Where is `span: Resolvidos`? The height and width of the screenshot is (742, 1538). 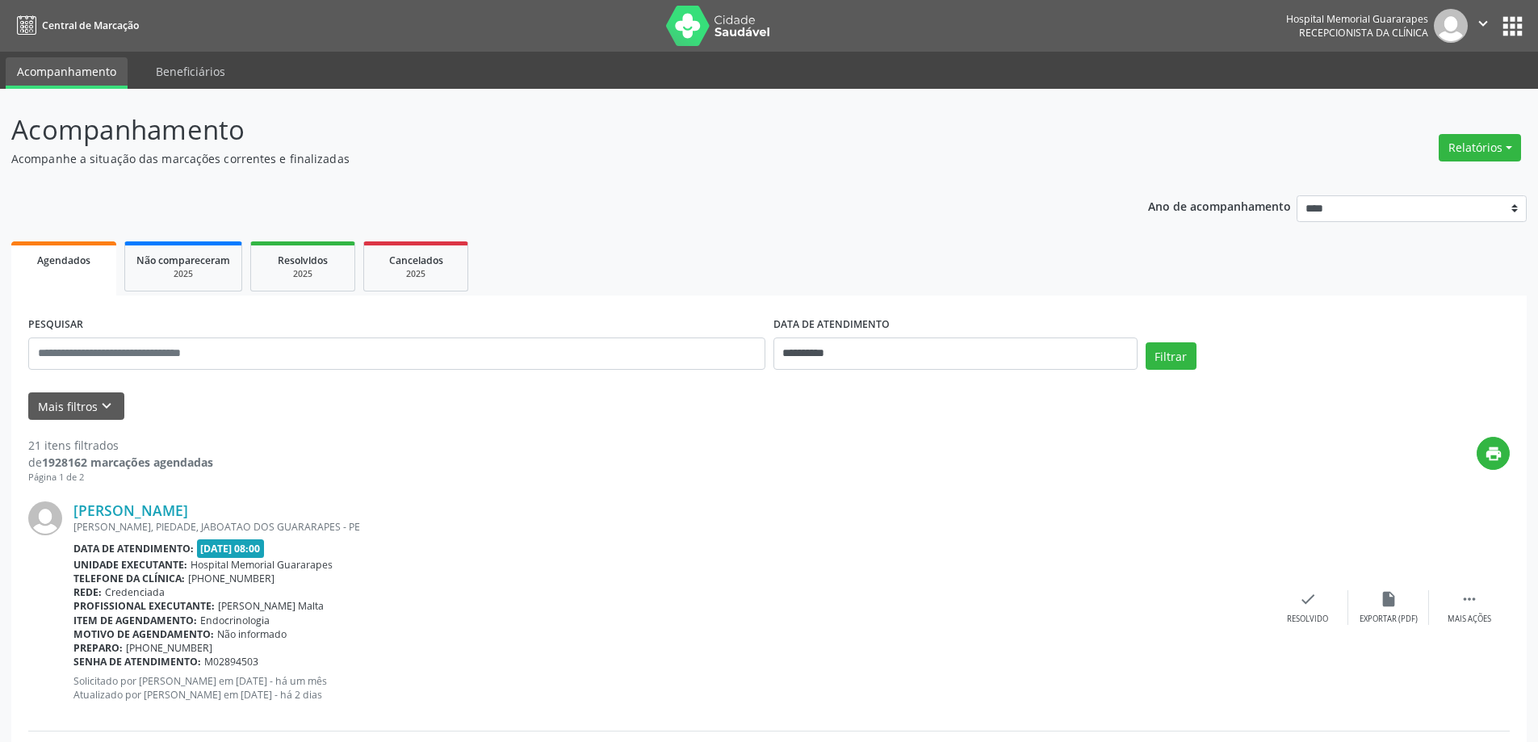
span: Resolvidos is located at coordinates (303, 260).